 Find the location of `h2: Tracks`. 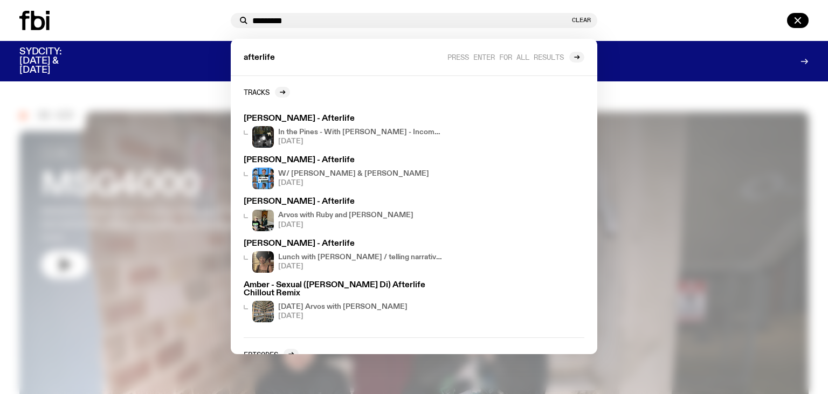

h2: Tracks is located at coordinates (257, 92).